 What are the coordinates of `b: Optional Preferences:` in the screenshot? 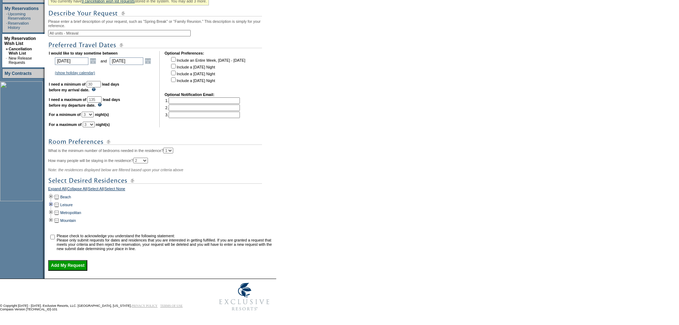 It's located at (184, 53).